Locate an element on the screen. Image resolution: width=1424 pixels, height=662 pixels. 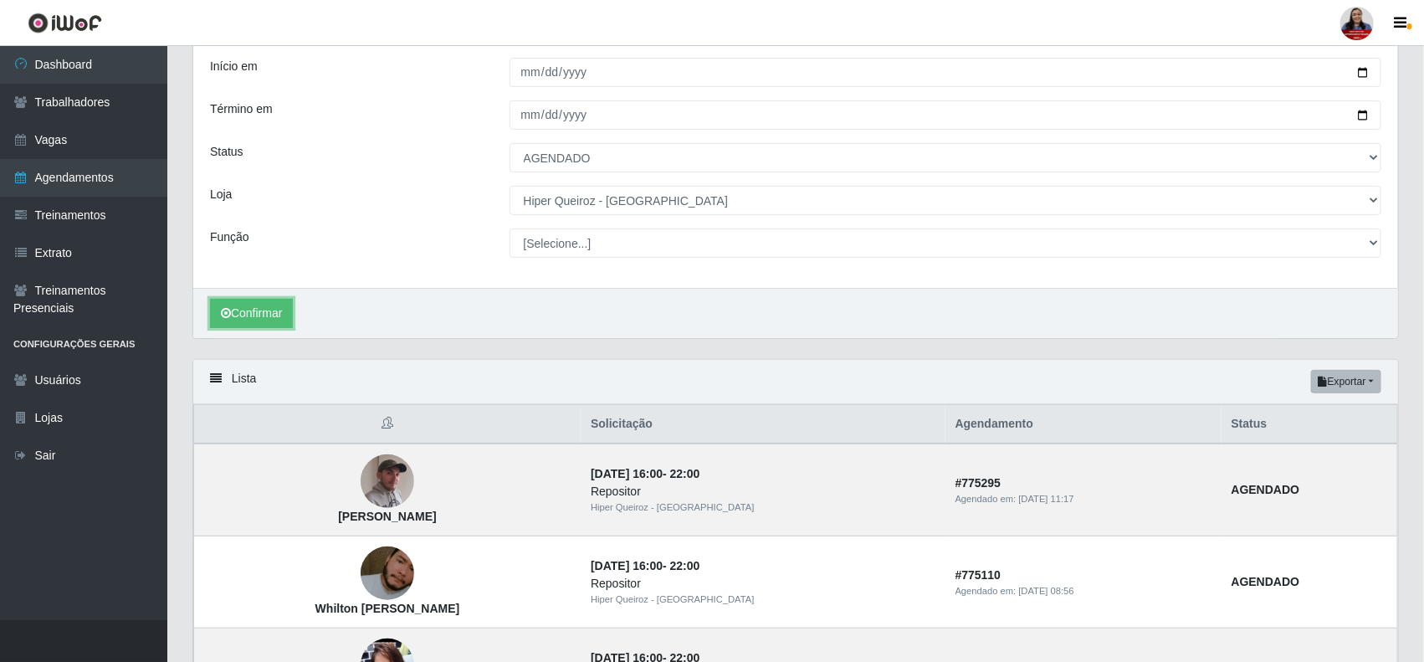
label: Início em is located at coordinates (233, 66).